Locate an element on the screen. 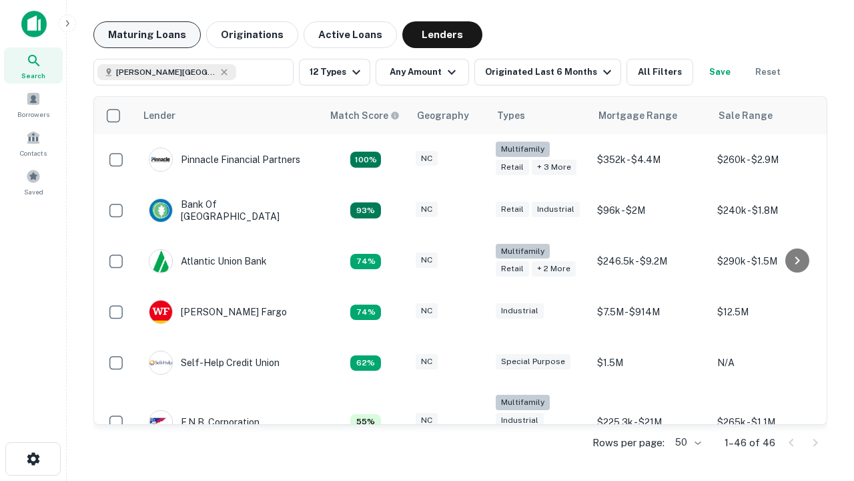 This screenshot has width=854, height=481. td: $260k - $2.9M is located at coordinates (771, 160).